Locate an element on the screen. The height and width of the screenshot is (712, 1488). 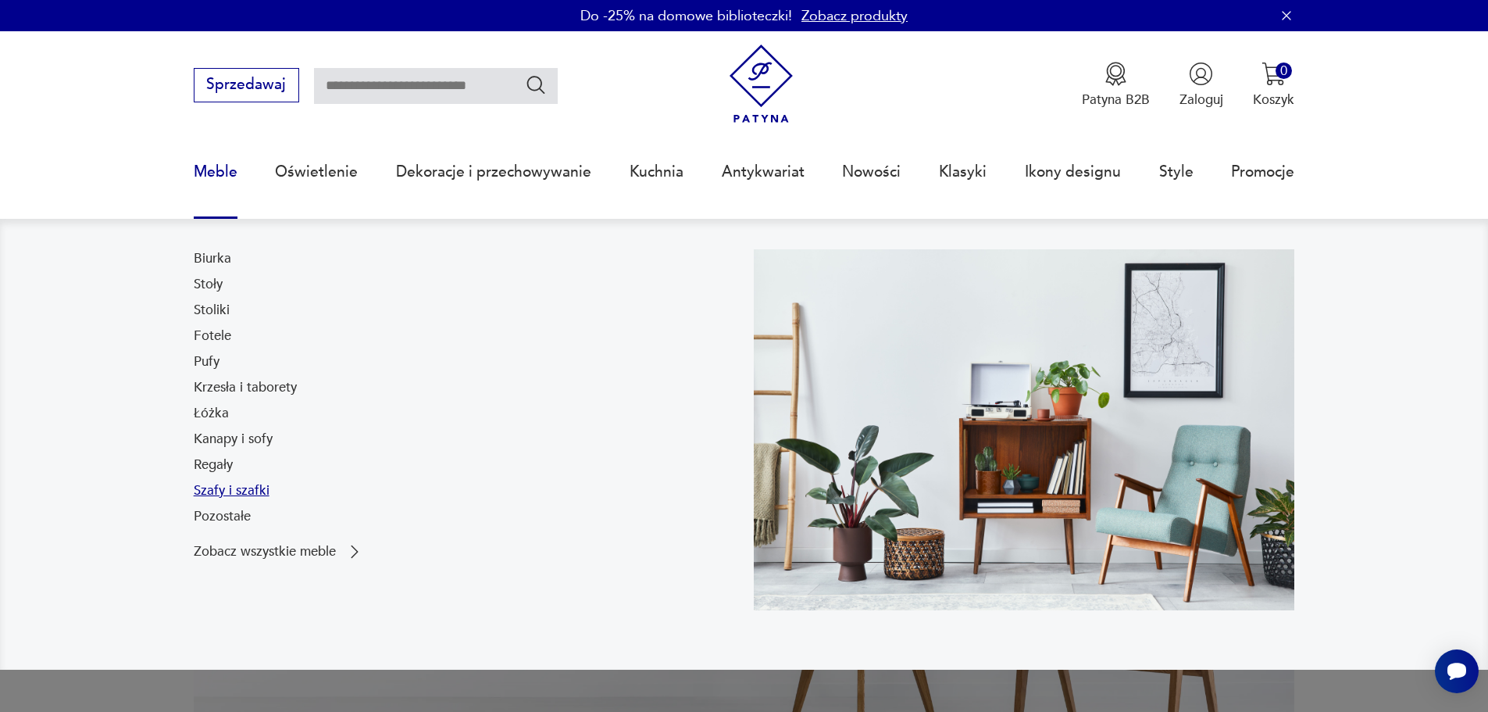
button: Patyna B2B is located at coordinates (1115, 85).